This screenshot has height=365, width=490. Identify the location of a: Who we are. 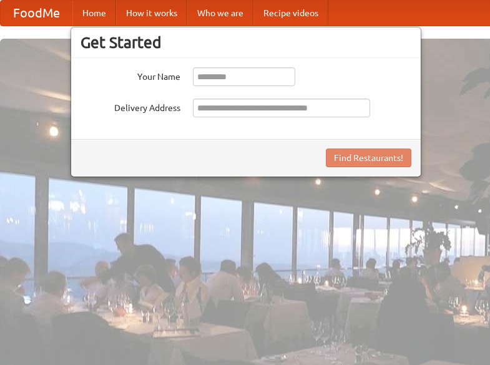
(220, 13).